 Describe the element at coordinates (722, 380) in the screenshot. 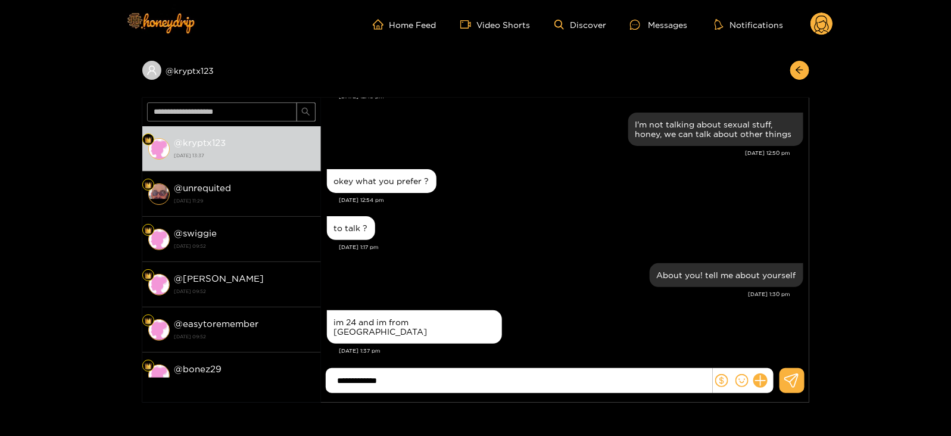

I see `span: dollar` at that location.